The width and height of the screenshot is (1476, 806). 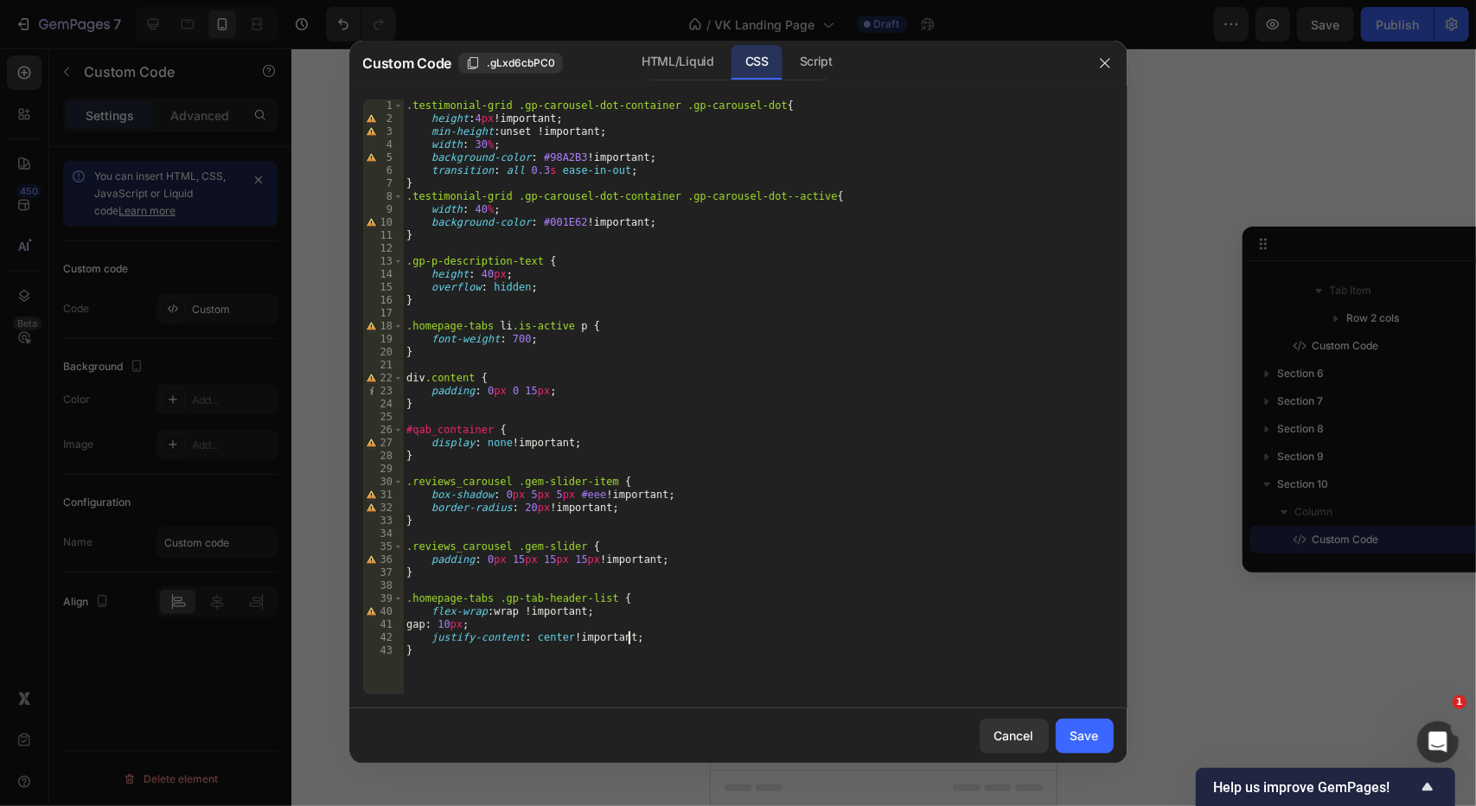 I want to click on div: 9, so click(x=383, y=209).